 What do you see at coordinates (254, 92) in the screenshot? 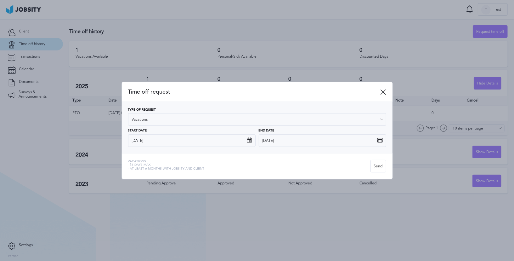
I see `span: Time off request` at bounding box center [254, 92].